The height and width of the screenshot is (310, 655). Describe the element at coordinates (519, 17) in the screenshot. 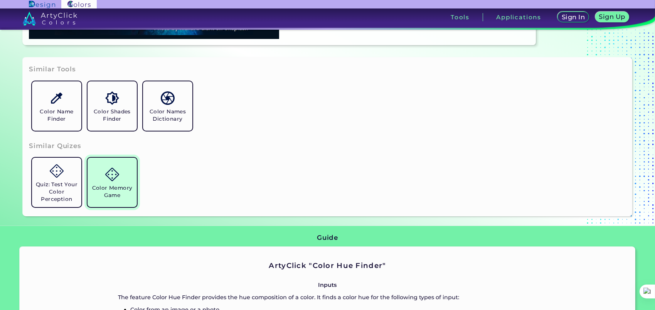

I see `h3: Applications` at that location.